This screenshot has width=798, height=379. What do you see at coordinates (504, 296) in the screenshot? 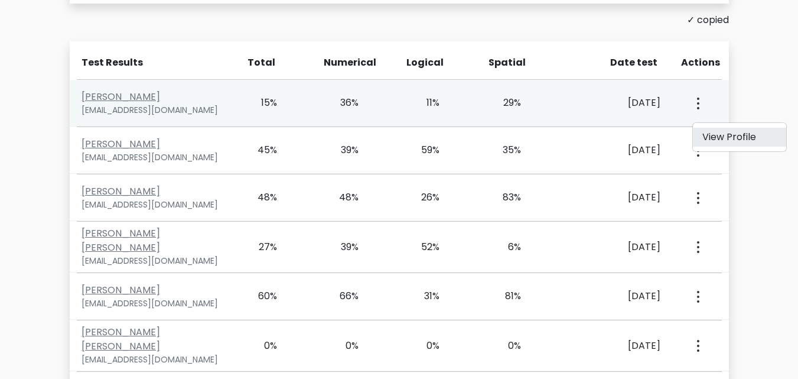
I see `div: 81%` at bounding box center [504, 296].